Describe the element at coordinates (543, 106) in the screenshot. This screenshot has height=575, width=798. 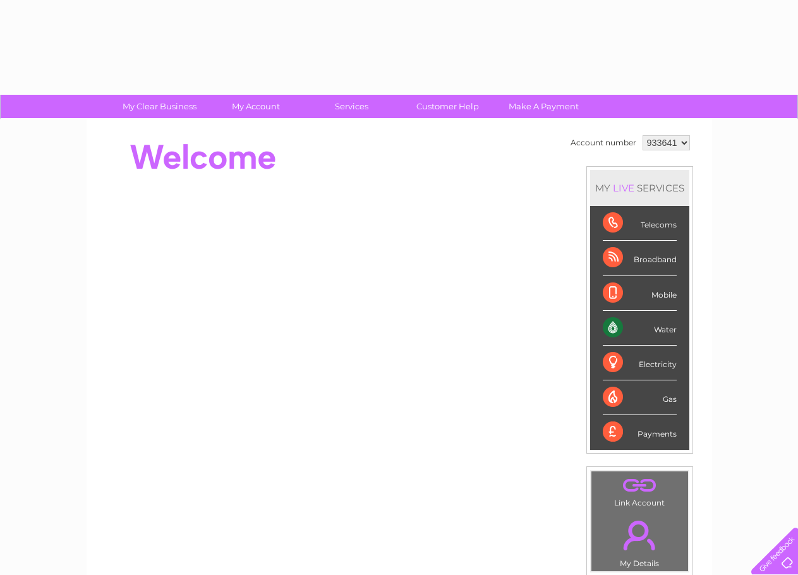
I see `a: Make A Payment` at that location.